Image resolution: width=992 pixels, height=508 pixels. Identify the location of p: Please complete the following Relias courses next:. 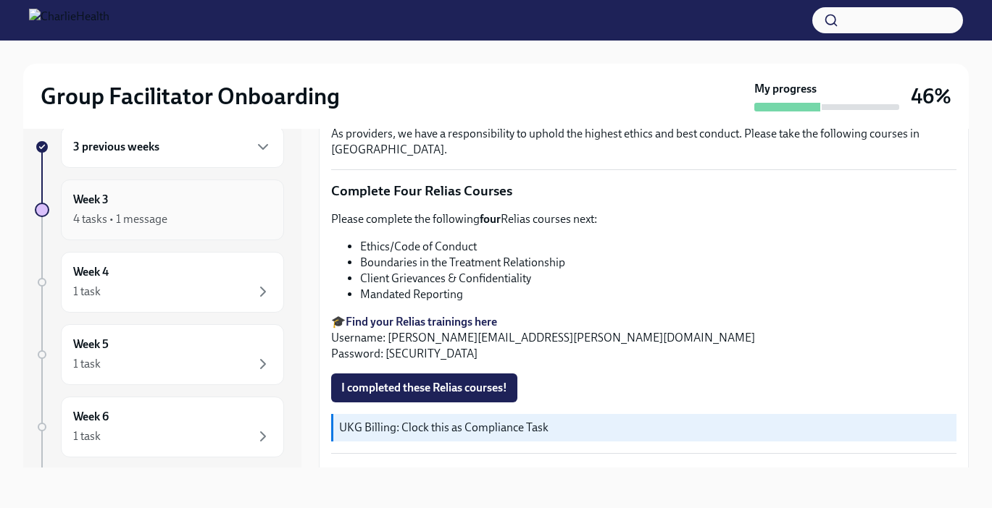
(643, 219).